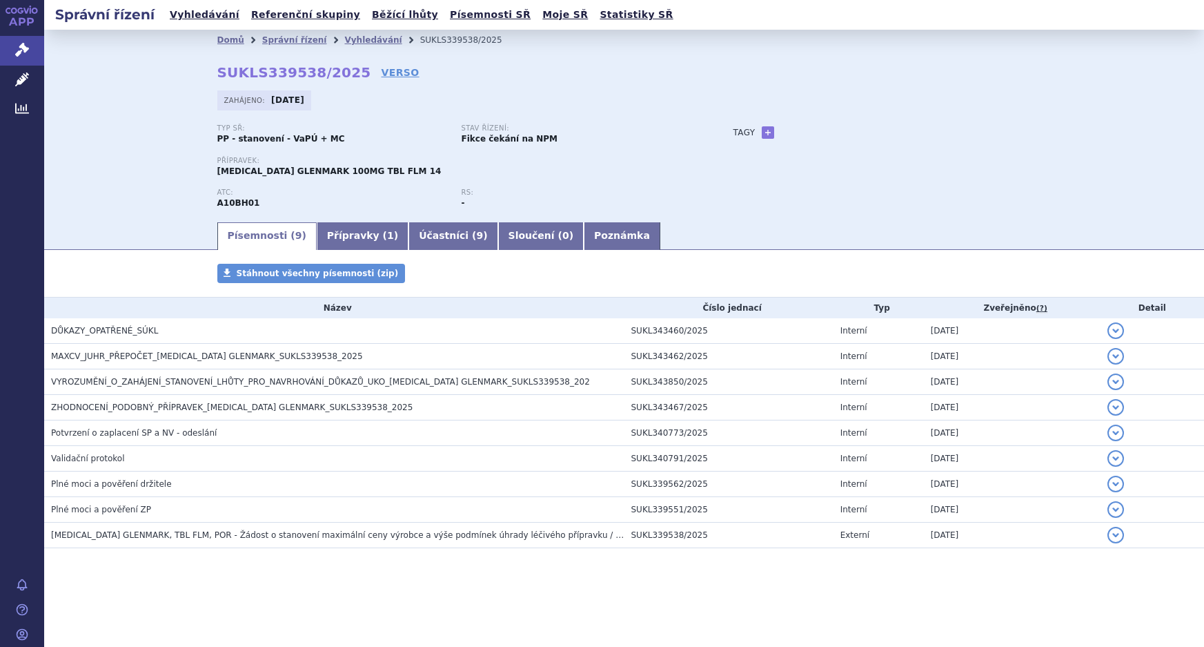  What do you see at coordinates (541, 236) in the screenshot?
I see `a: Sloučení (0)` at bounding box center [541, 236].